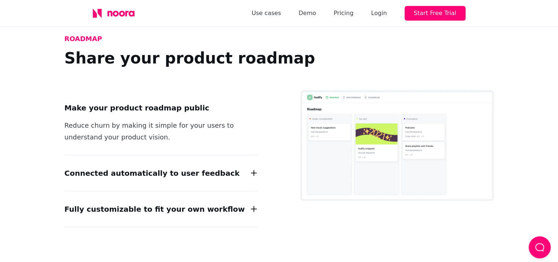 The image size is (558, 262). Describe the element at coordinates (137, 108) in the screenshot. I see `h2: Make your product roadmap public` at that location.